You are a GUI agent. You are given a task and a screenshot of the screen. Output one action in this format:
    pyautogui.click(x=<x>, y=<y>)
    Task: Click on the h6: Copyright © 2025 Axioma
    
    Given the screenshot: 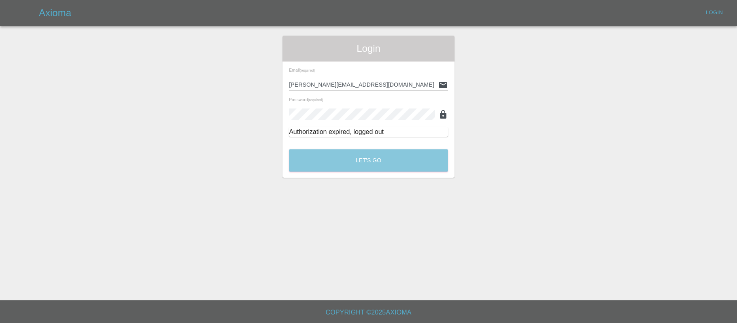 What is the action you would take?
    pyautogui.click(x=368, y=313)
    